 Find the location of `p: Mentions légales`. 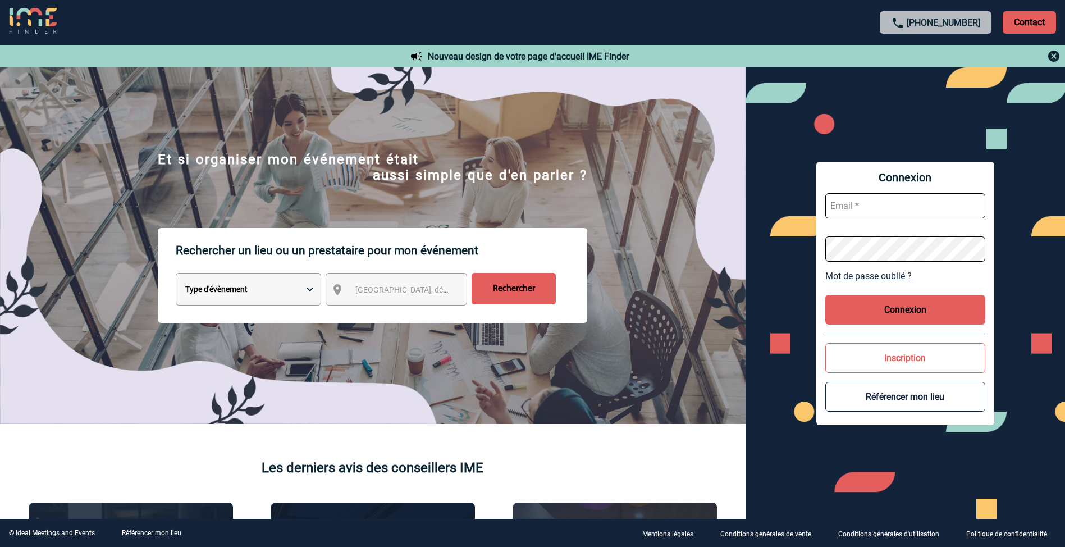

p: Mentions légales is located at coordinates (667, 534).